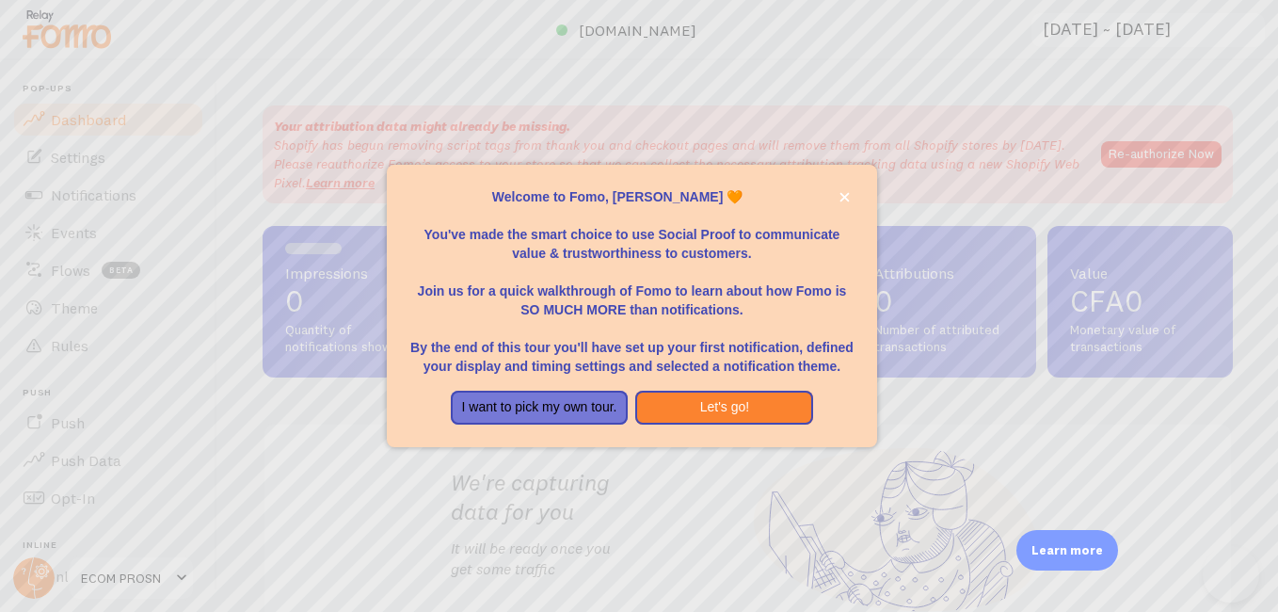 The height and width of the screenshot is (612, 1278). What do you see at coordinates (631, 306) in the screenshot?
I see `div: Welcome to Fomo, El Hadji Abdoulaye Sokhna 🧡You&amp;#39;ve made the smart choice to use Social Pr...` at bounding box center [631, 306].